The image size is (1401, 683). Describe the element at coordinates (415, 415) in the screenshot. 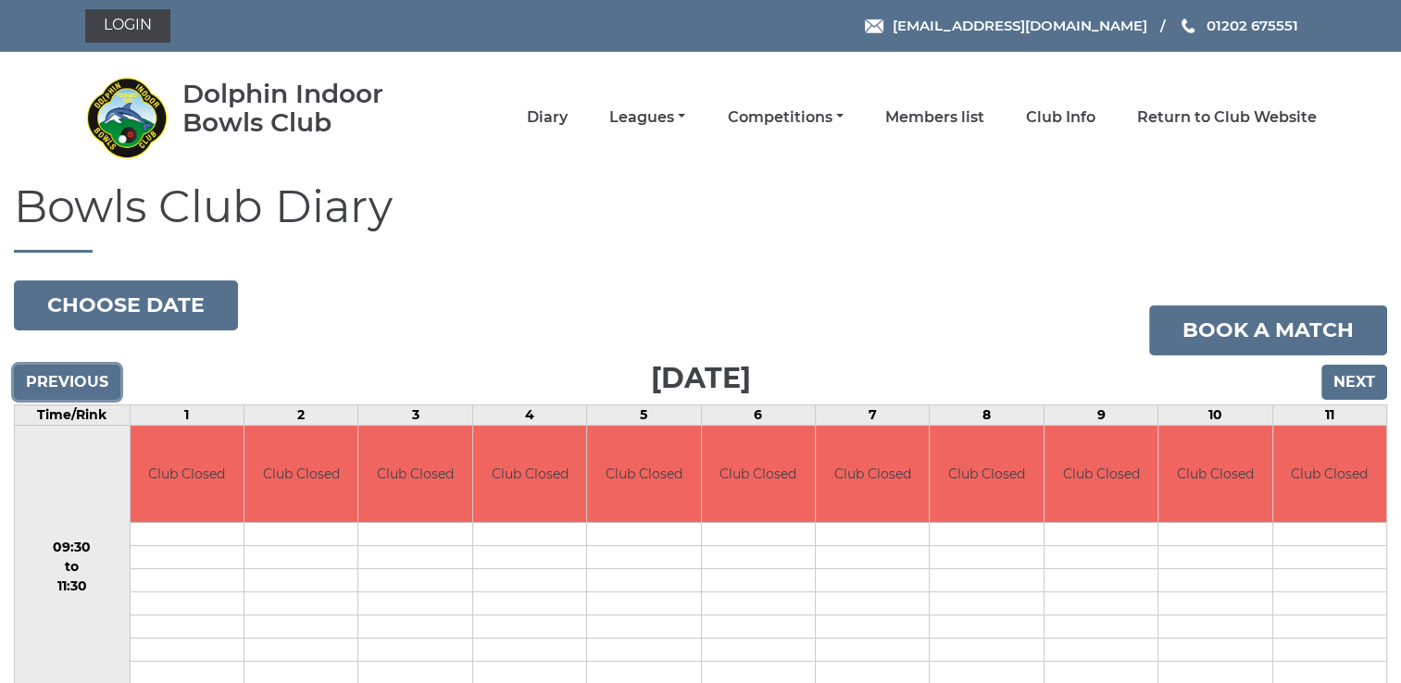

I see `td: 3` at that location.